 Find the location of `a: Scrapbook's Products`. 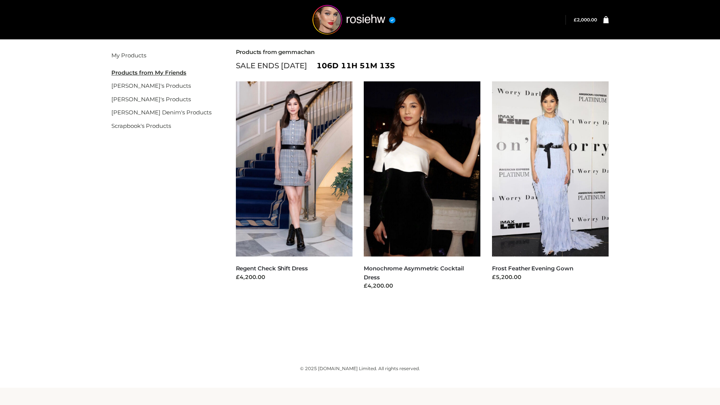

a: Scrapbook's Products is located at coordinates (141, 126).